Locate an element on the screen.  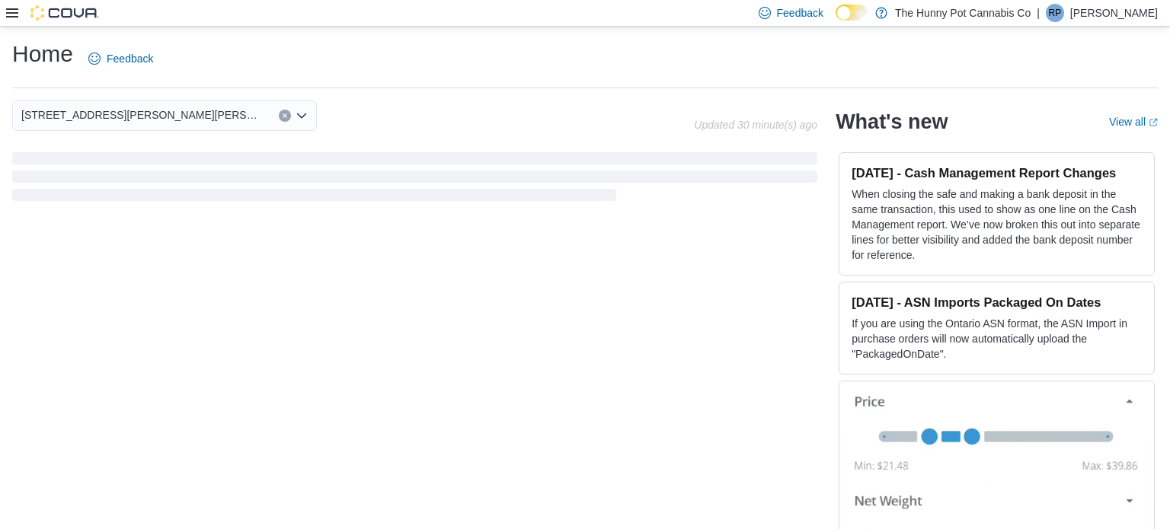
a: Feedback is located at coordinates (120, 59).